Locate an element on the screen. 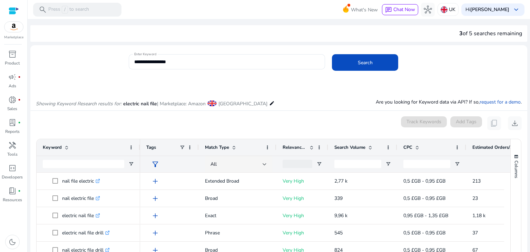  span: | Marketplace: Amazon is located at coordinates (181, 103).